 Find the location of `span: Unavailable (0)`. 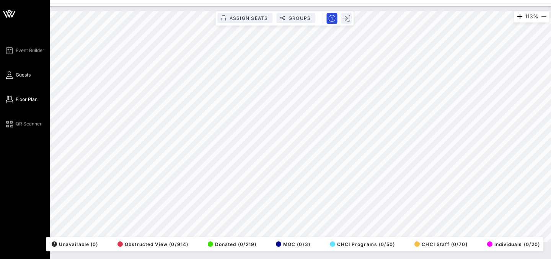

span: Unavailable (0) is located at coordinates (75, 244).